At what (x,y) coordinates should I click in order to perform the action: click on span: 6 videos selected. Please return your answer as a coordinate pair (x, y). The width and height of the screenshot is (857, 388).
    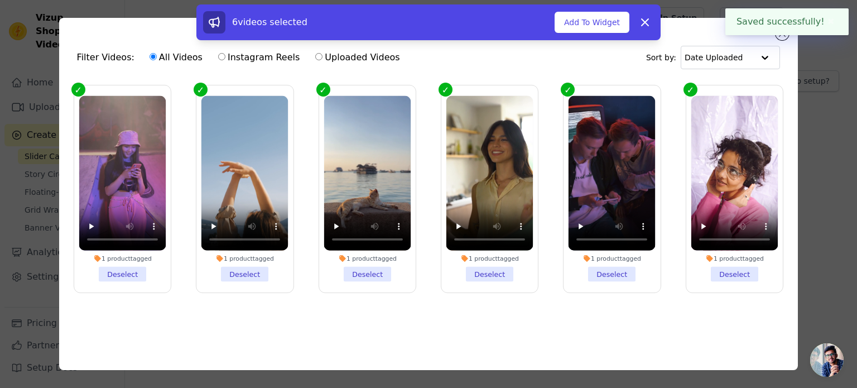
    Looking at the image, I should click on (269, 22).